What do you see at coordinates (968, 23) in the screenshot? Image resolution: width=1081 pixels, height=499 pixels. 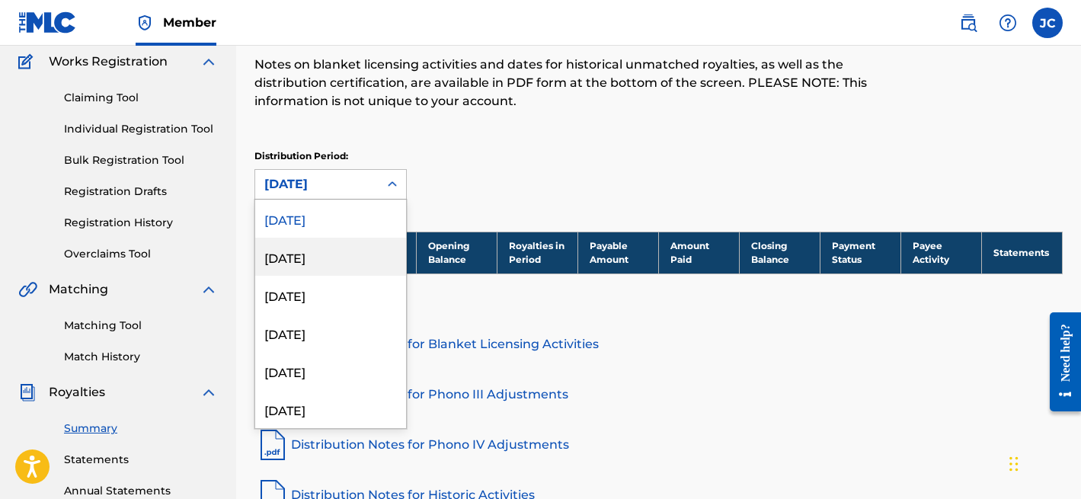 I see `img: search` at bounding box center [968, 23].